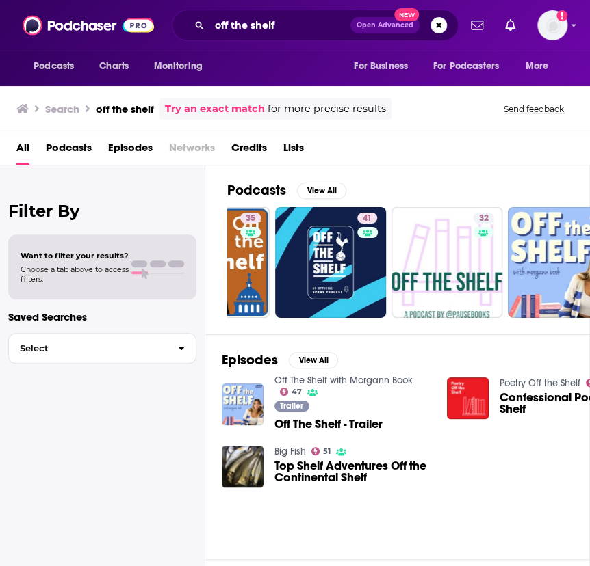  I want to click on img: Confessional Poetry Off the Shelf, so click(467, 398).